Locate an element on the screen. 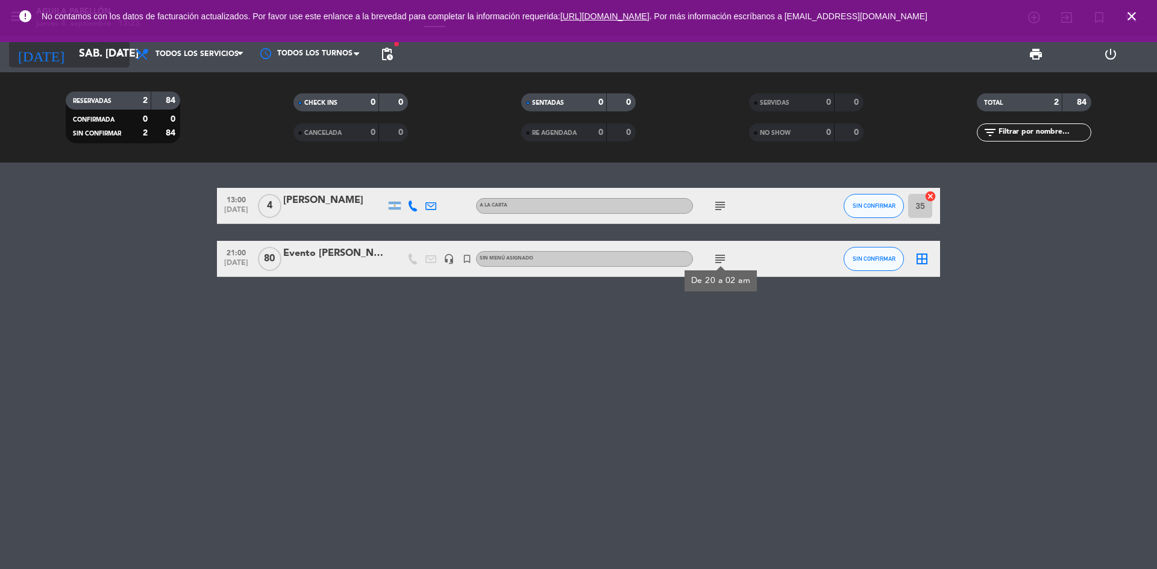 This screenshot has height=569, width=1157. span: TOTAL is located at coordinates (993, 103).